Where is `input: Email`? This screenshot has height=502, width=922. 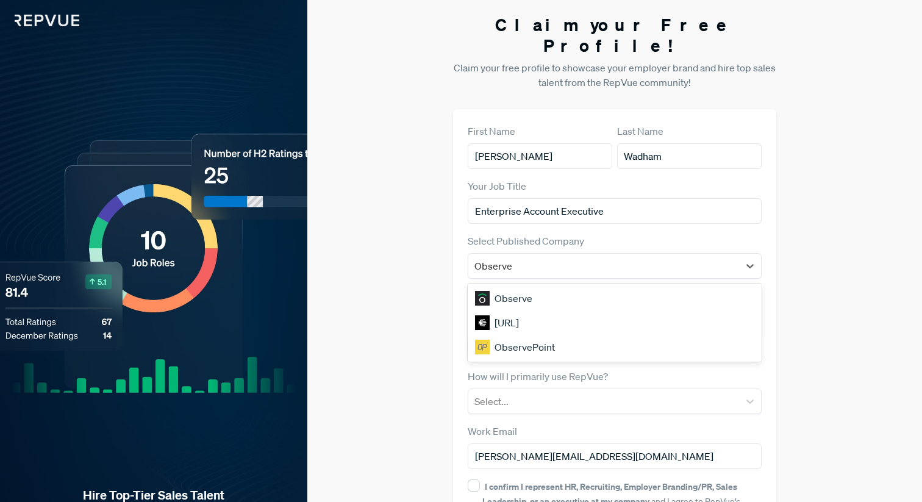 input: Email is located at coordinates (614, 456).